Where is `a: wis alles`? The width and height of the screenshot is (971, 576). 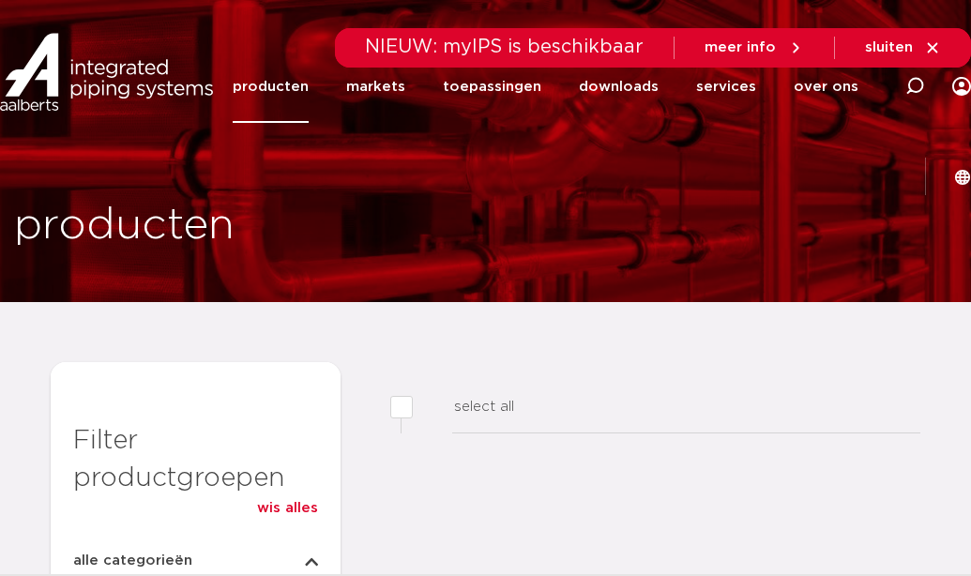
a: wis alles is located at coordinates (287, 508).